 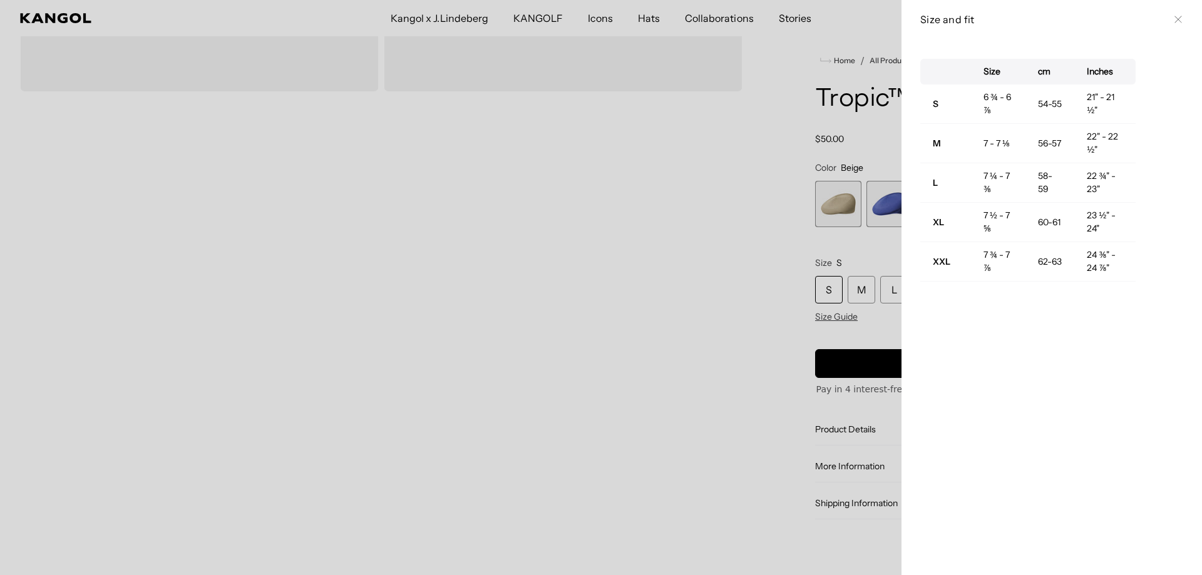 I want to click on th: Inches, so click(x=1105, y=71).